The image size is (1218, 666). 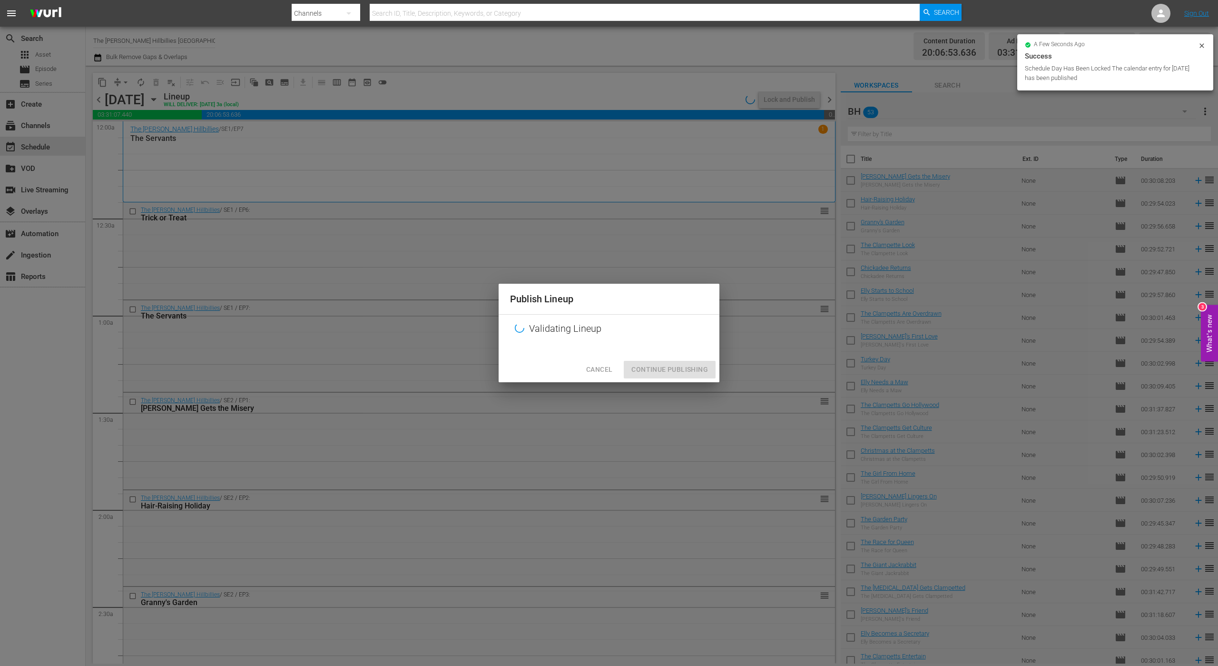 What do you see at coordinates (46, 13) in the screenshot?
I see `img: ans4CAIJ8jUAAAAAAAAAAAAAAAAAAAAAAAAgQb4GAAAAAAAAAAAAAAAAAAAAAAAAJMjXAAAAAAAAAAAAAAAAAAAAAAAAgAT5G...` at bounding box center [46, 13].